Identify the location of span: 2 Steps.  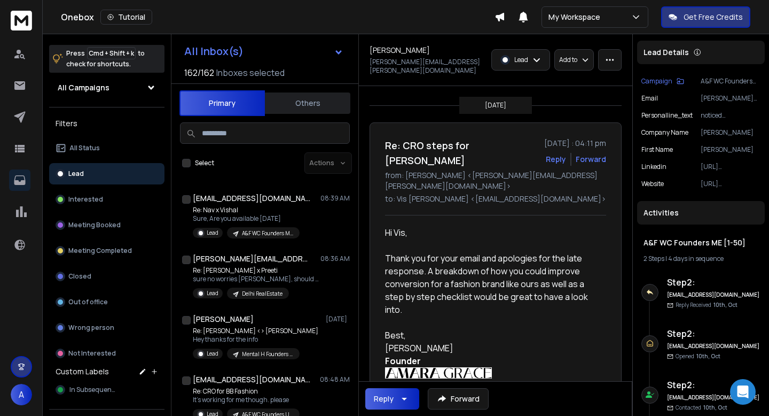
(654, 258).